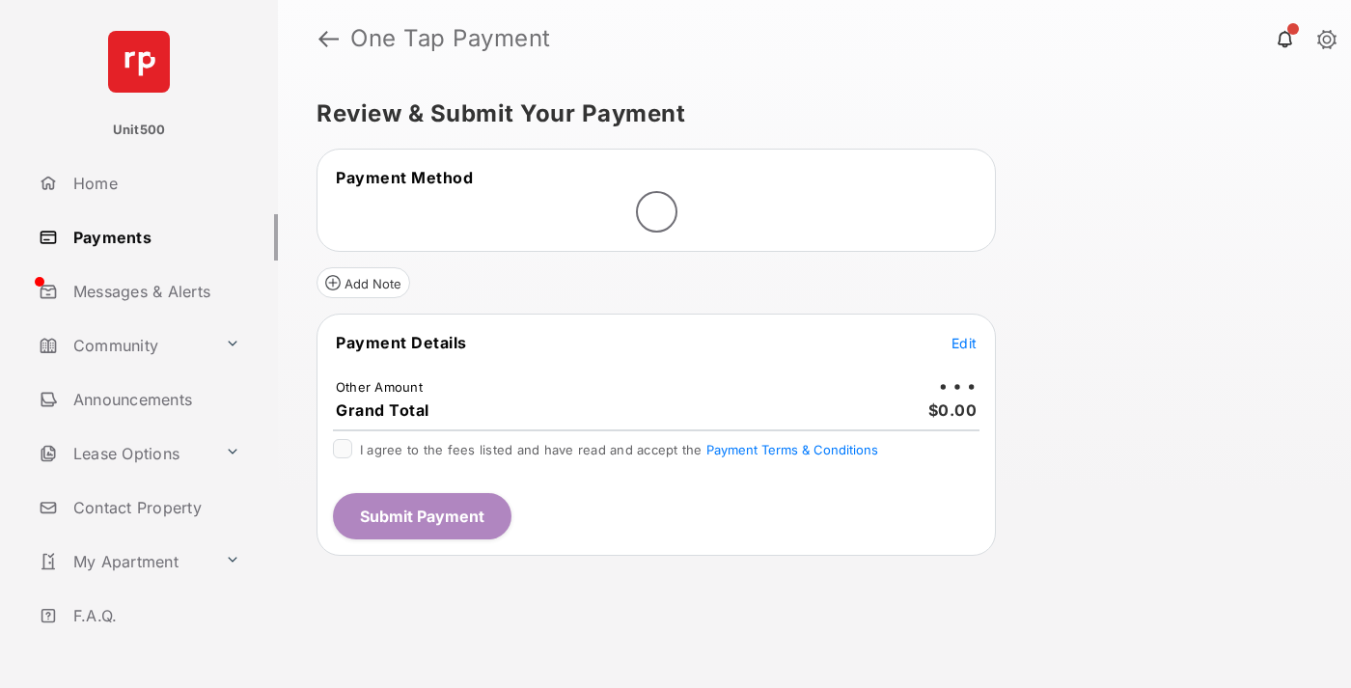 The image size is (1351, 688). What do you see at coordinates (154, 183) in the screenshot?
I see `a: Home` at bounding box center [154, 183].